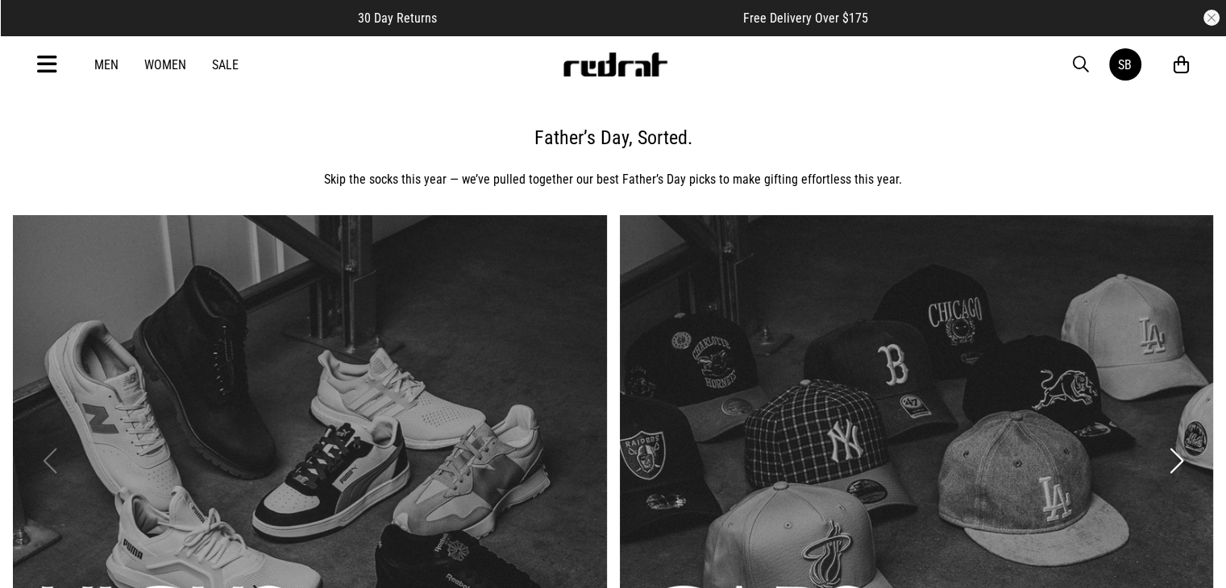 This screenshot has height=588, width=1226. I want to click on a: Men, so click(106, 64).